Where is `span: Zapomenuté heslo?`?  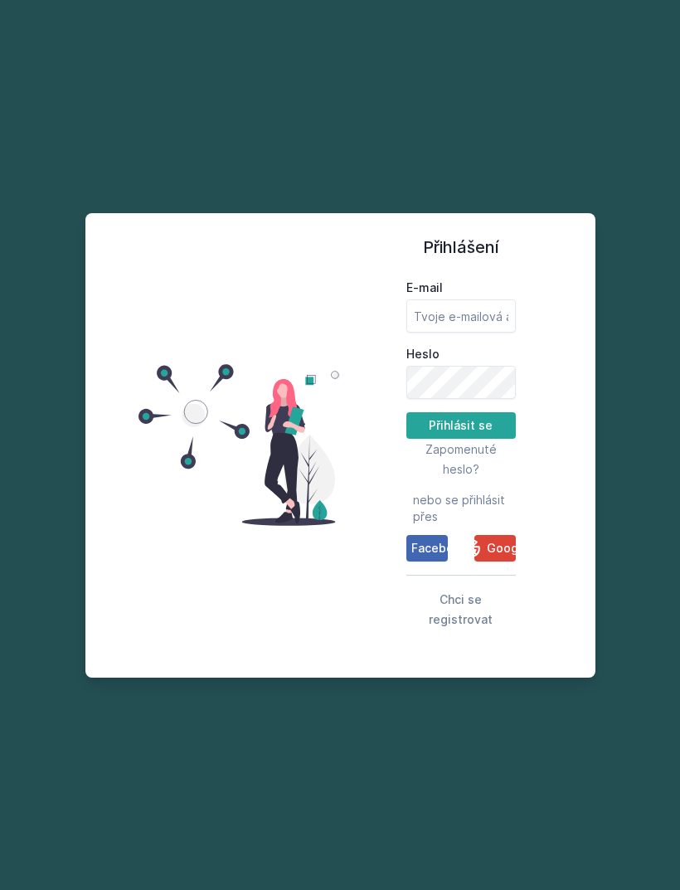 span: Zapomenuté heslo? is located at coordinates (461, 459).